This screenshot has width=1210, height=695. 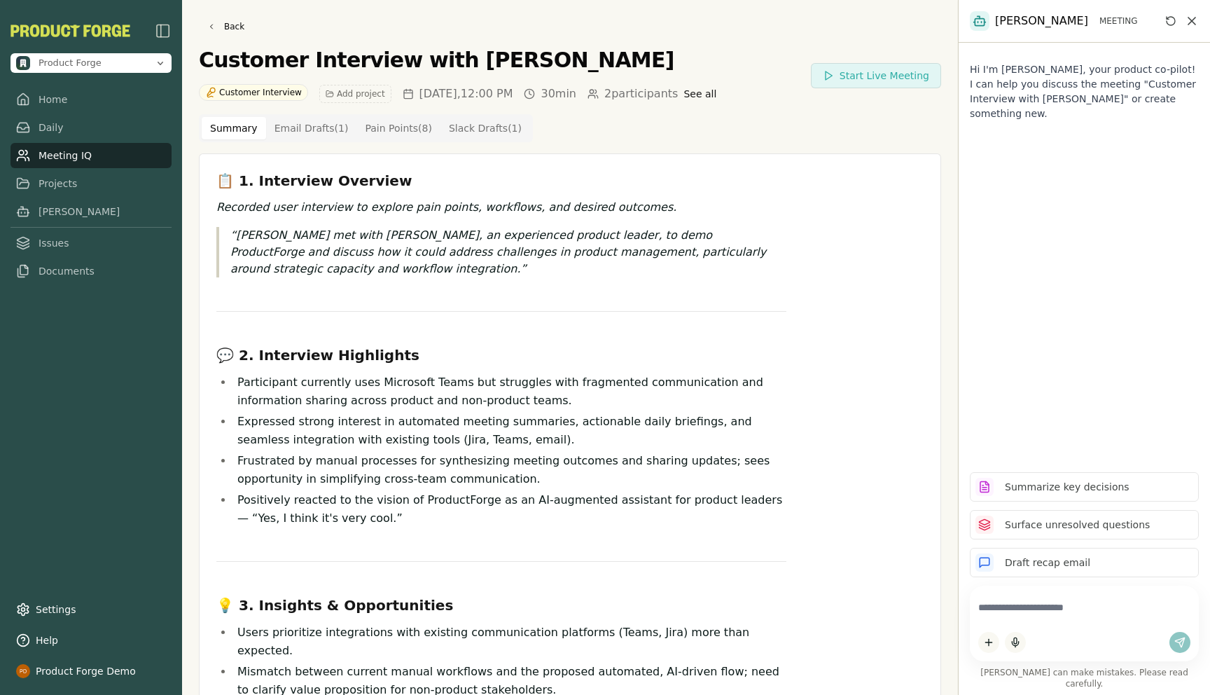 What do you see at coordinates (91, 184) in the screenshot?
I see `a: Projects` at bounding box center [91, 184].